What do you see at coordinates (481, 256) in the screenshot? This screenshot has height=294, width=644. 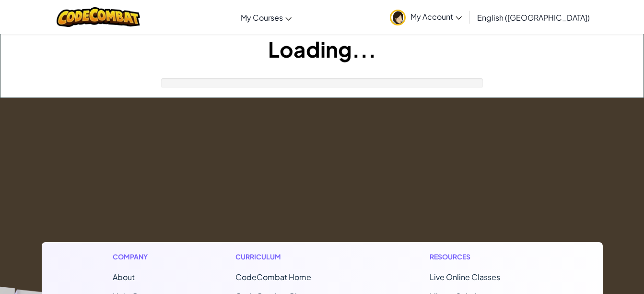 I see `h1: Resources` at bounding box center [481, 256].